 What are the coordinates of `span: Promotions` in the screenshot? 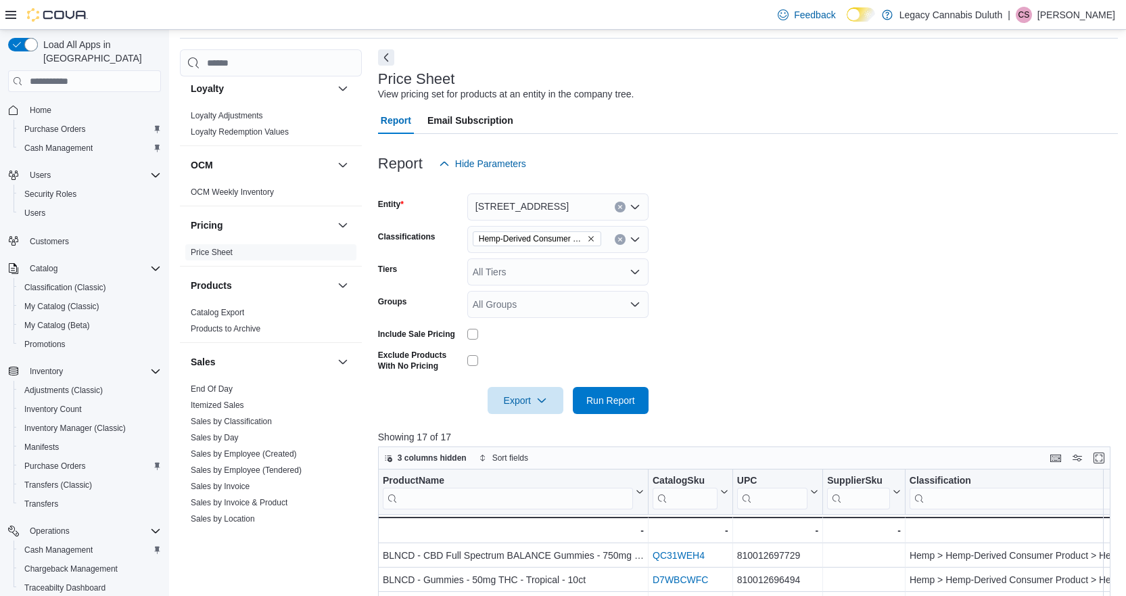 It's located at (90, 344).